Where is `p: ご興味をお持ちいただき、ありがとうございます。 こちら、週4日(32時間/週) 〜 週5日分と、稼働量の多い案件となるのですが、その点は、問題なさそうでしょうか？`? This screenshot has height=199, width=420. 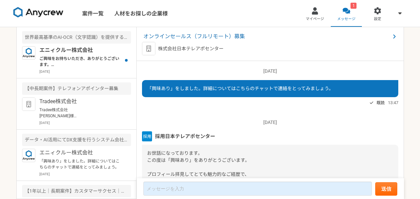
p: ご興味をお持ちいただき、ありがとうございます。 こちら、週4日(32時間/週) 〜 週5日分と、稼働量の多い案件となるのですが、その点は、問題なさそうでしょうか？ is located at coordinates (81, 61).